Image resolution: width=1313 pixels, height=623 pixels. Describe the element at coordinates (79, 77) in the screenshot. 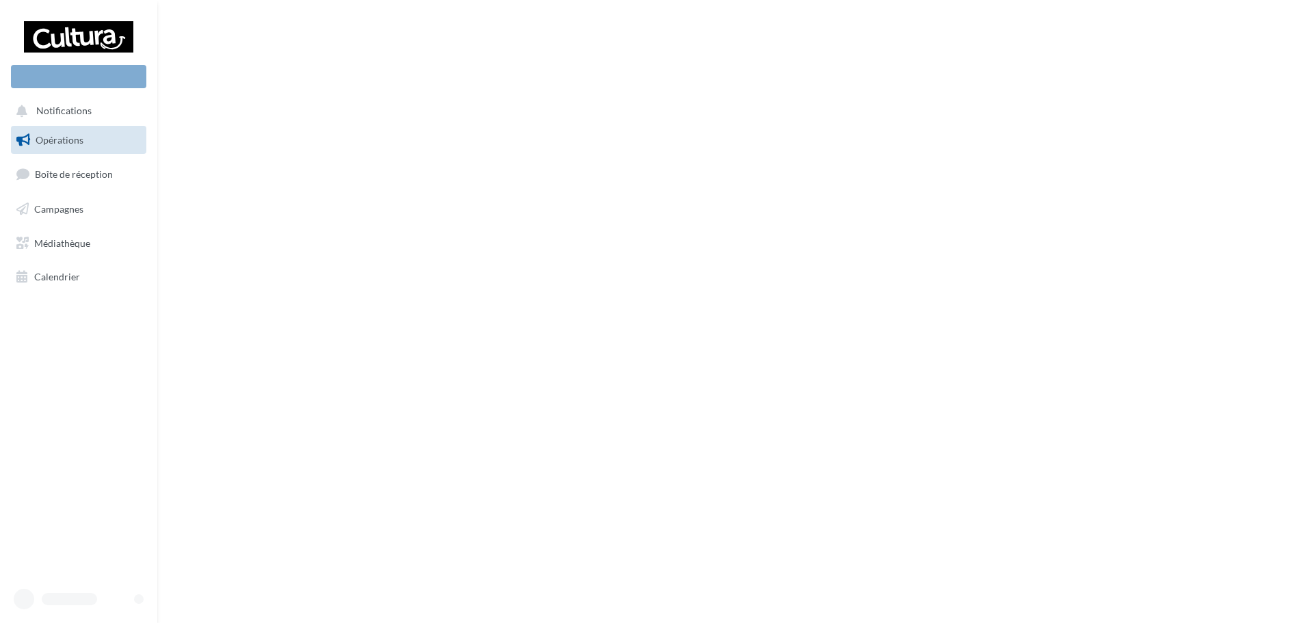

I see `div: Nouvelle campagne` at that location.